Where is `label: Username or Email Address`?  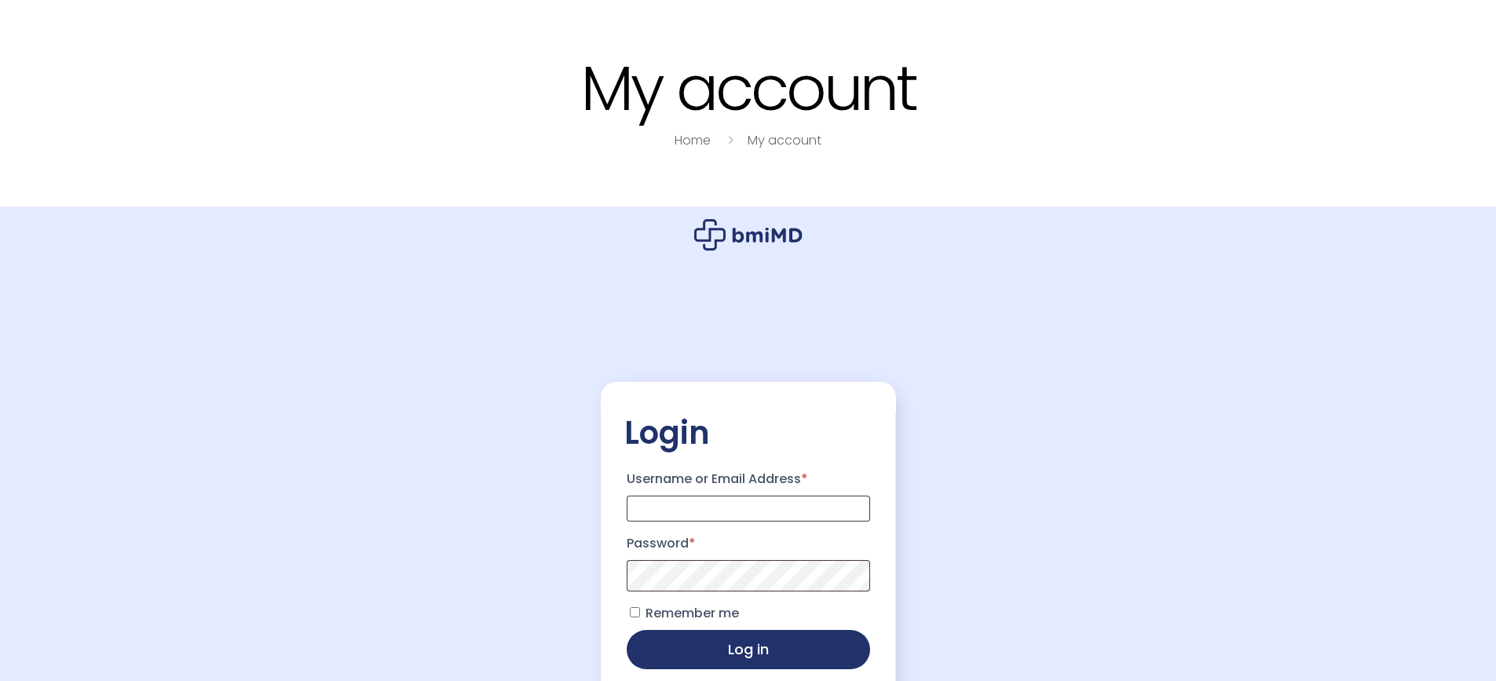
label: Username or Email Address is located at coordinates (748, 479).